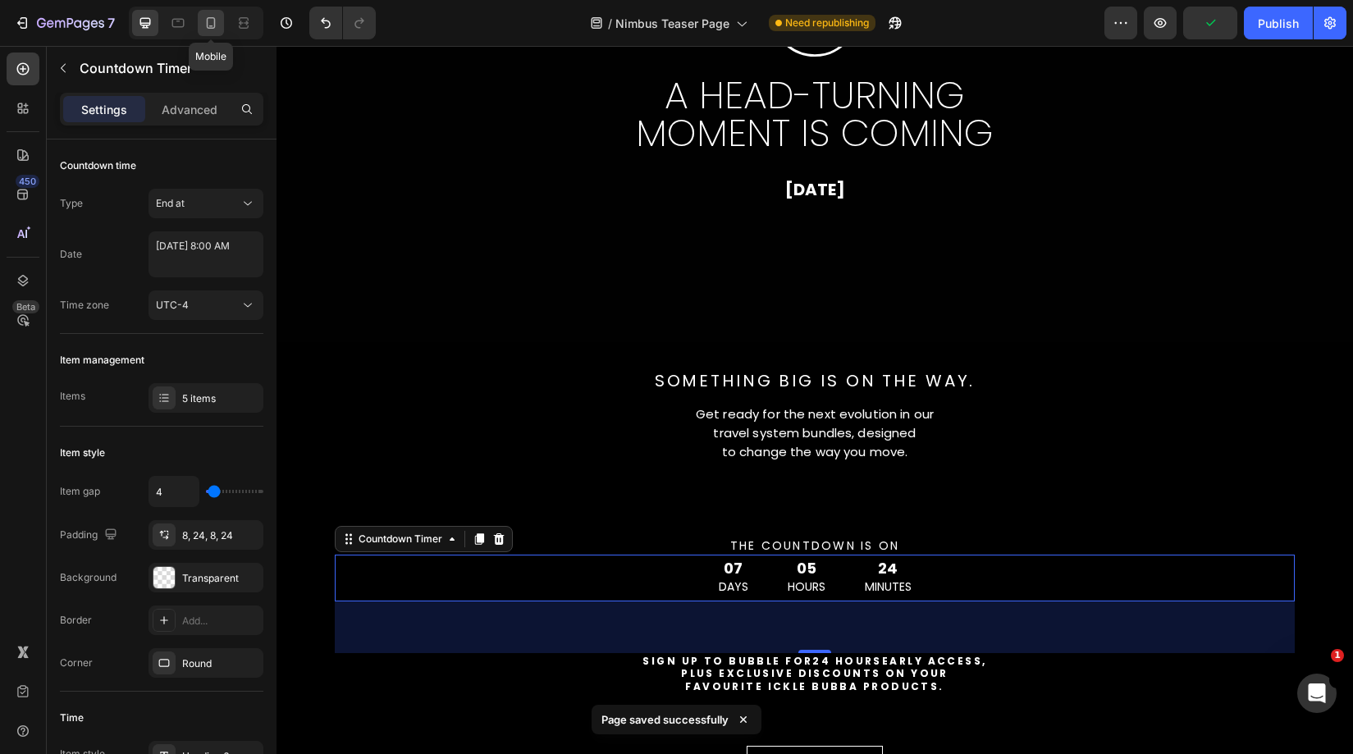  Describe the element at coordinates (1278, 23) in the screenshot. I see `div: Publish` at that location.